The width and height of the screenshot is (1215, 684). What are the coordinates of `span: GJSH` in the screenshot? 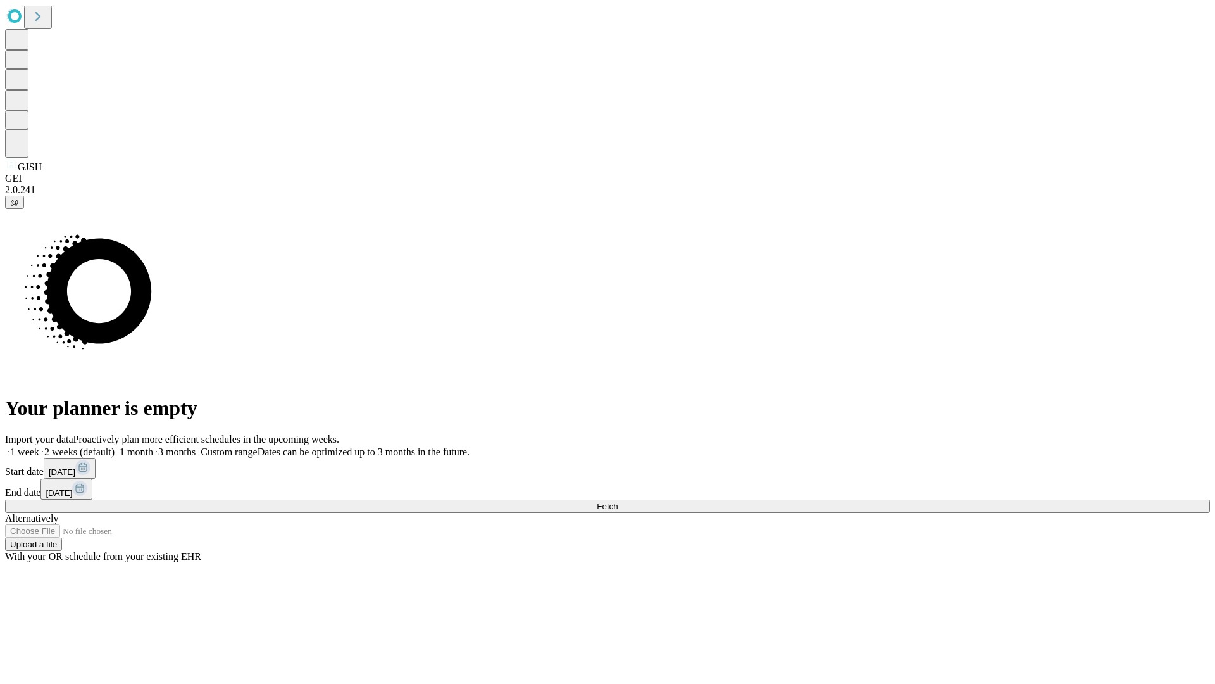 It's located at (30, 166).